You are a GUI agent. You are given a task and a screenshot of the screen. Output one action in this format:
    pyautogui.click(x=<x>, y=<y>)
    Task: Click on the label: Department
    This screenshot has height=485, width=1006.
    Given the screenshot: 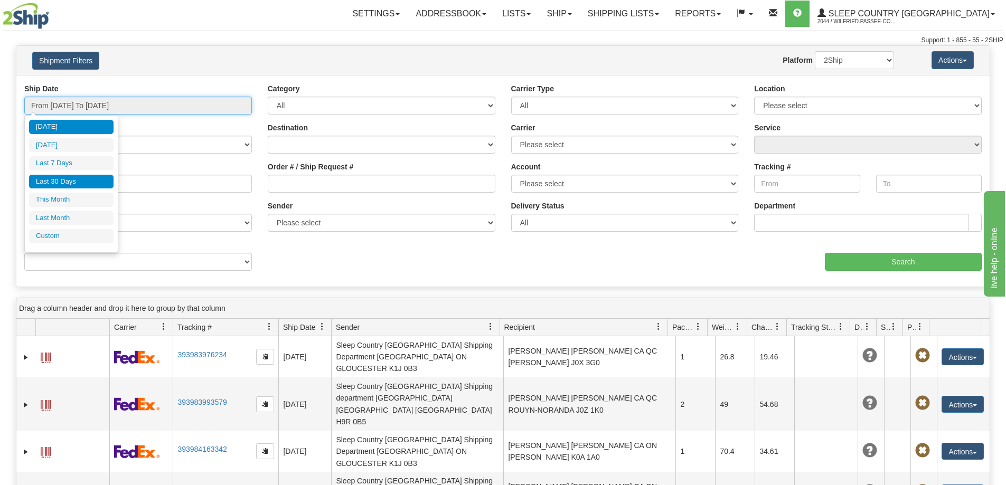 What is the action you would take?
    pyautogui.click(x=775, y=206)
    